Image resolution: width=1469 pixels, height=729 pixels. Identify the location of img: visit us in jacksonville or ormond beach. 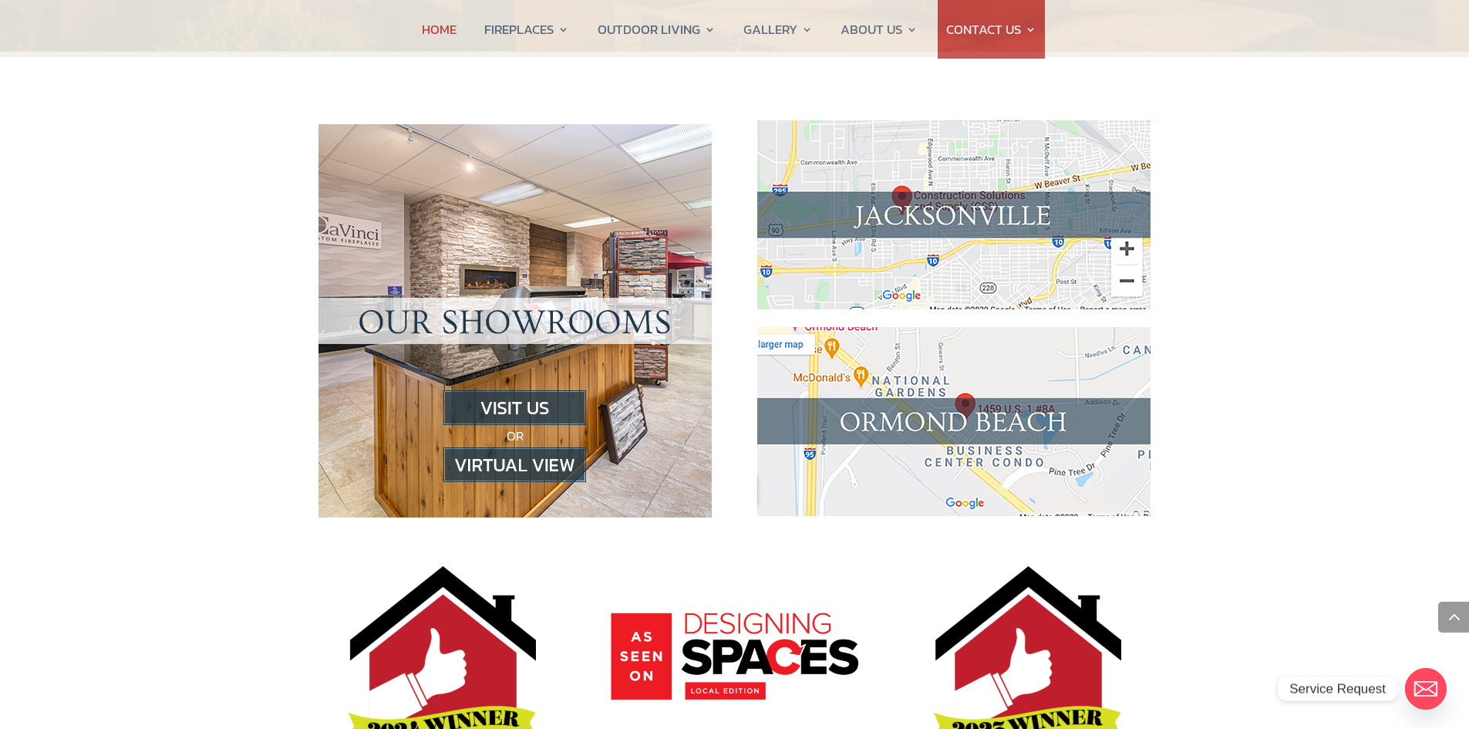
(514, 407).